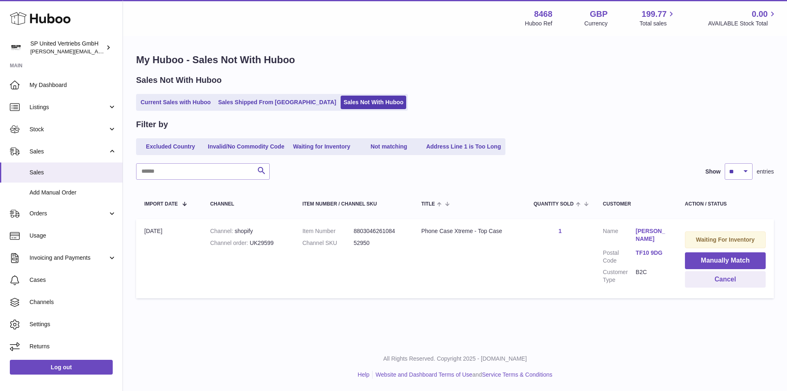 This screenshot has height=391, width=787. Describe the element at coordinates (248, 231) in the screenshot. I see `div: shopify` at that location.